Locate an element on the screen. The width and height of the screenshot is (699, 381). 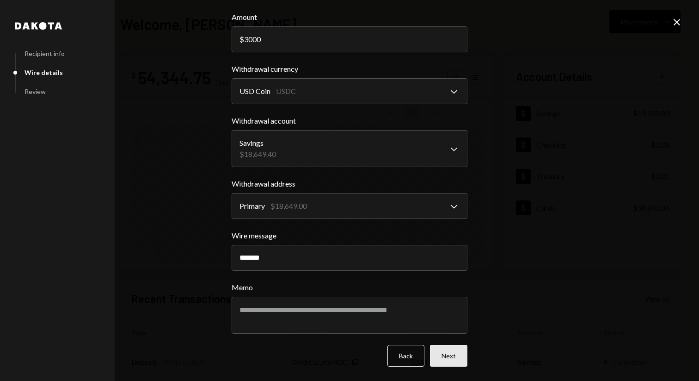
button: Next is located at coordinates (449, 355).